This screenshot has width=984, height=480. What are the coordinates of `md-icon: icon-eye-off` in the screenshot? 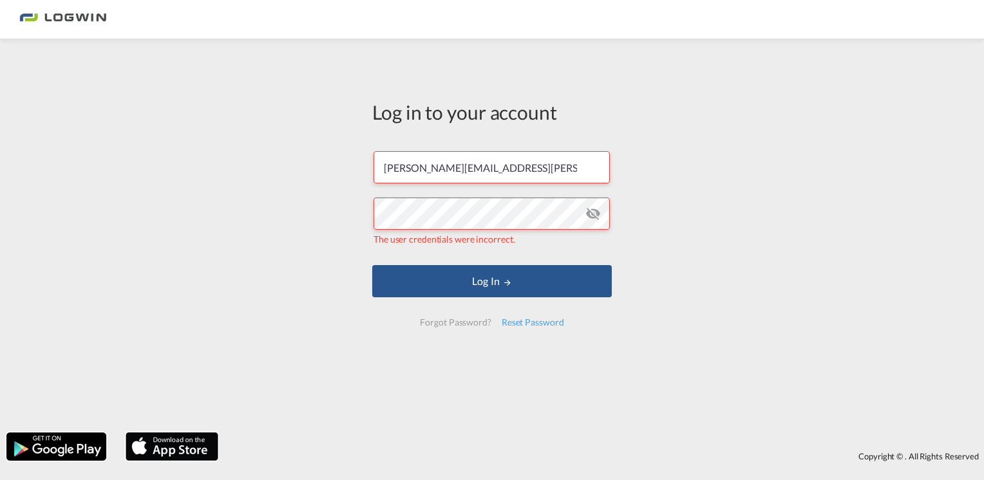 It's located at (593, 214).